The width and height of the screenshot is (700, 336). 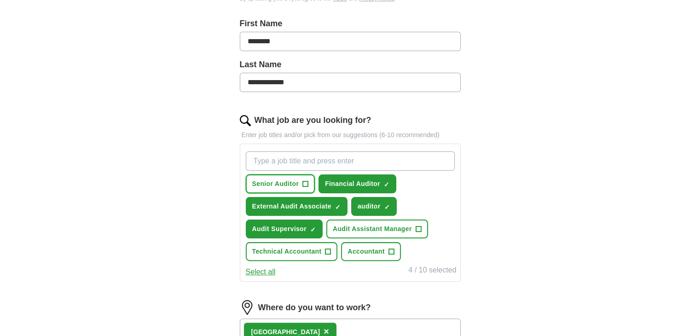 I want to click on button: Audit Assistant Manager, so click(x=377, y=229).